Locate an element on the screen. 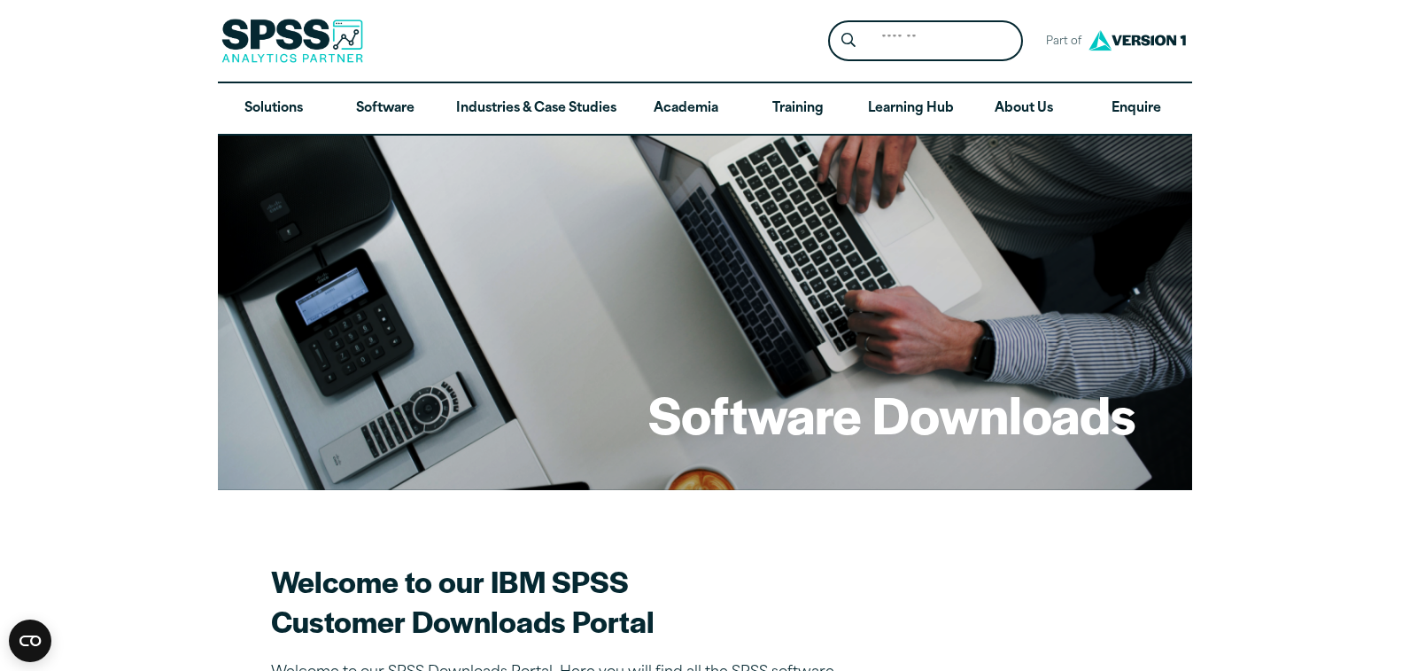 The height and width of the screenshot is (671, 1410). h2: Welcome to our IBM SPSS Customer Downloads Portal is located at coordinates (581, 601).